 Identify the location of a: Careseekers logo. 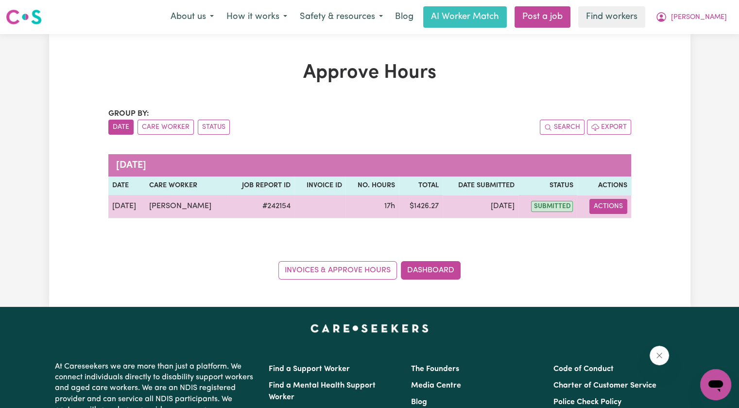
(24, 17).